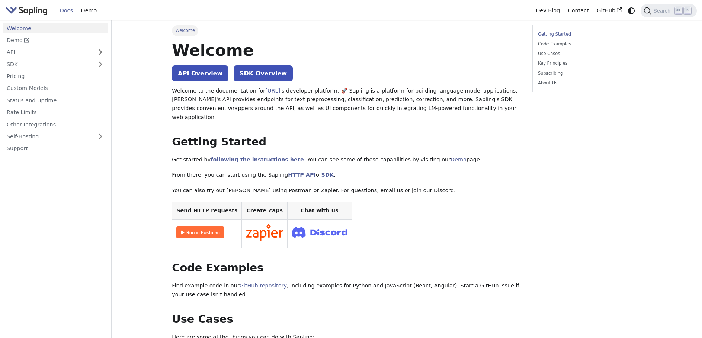  I want to click on a: Code Examples, so click(588, 44).